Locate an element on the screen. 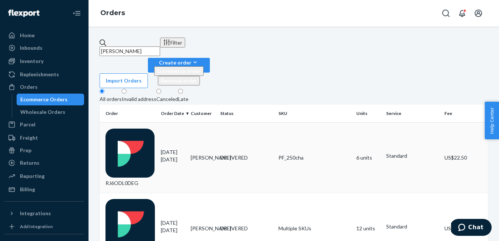 This screenshot has width=499, height=241. button: Ecommerce order is located at coordinates (179, 71).